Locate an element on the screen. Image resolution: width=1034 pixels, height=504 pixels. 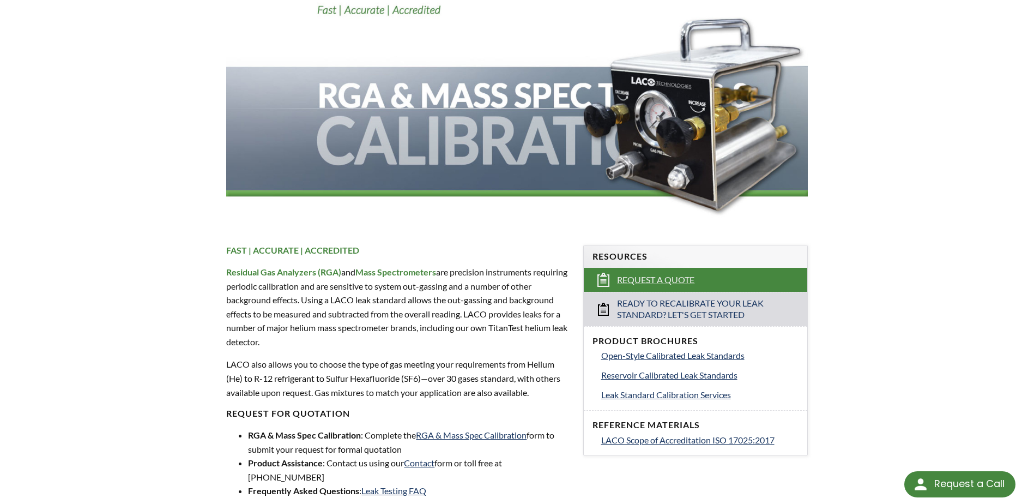
a: LACO Scope of Accreditation ISO 17025:2017 is located at coordinates (700, 440).